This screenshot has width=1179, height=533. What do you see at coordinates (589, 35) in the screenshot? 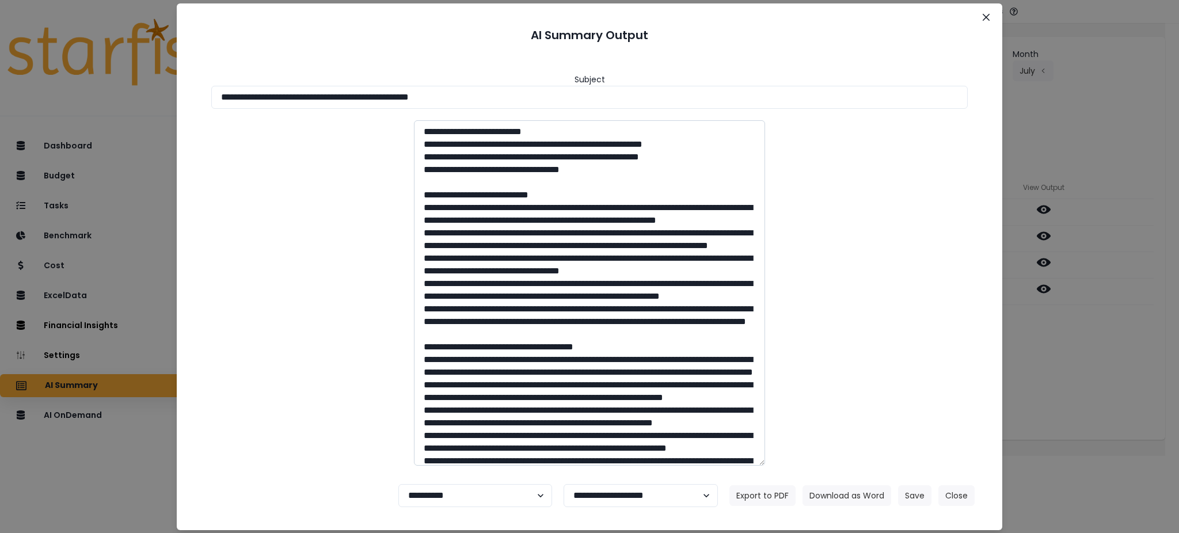
I see `header: AI Summary Output` at bounding box center [589, 35].